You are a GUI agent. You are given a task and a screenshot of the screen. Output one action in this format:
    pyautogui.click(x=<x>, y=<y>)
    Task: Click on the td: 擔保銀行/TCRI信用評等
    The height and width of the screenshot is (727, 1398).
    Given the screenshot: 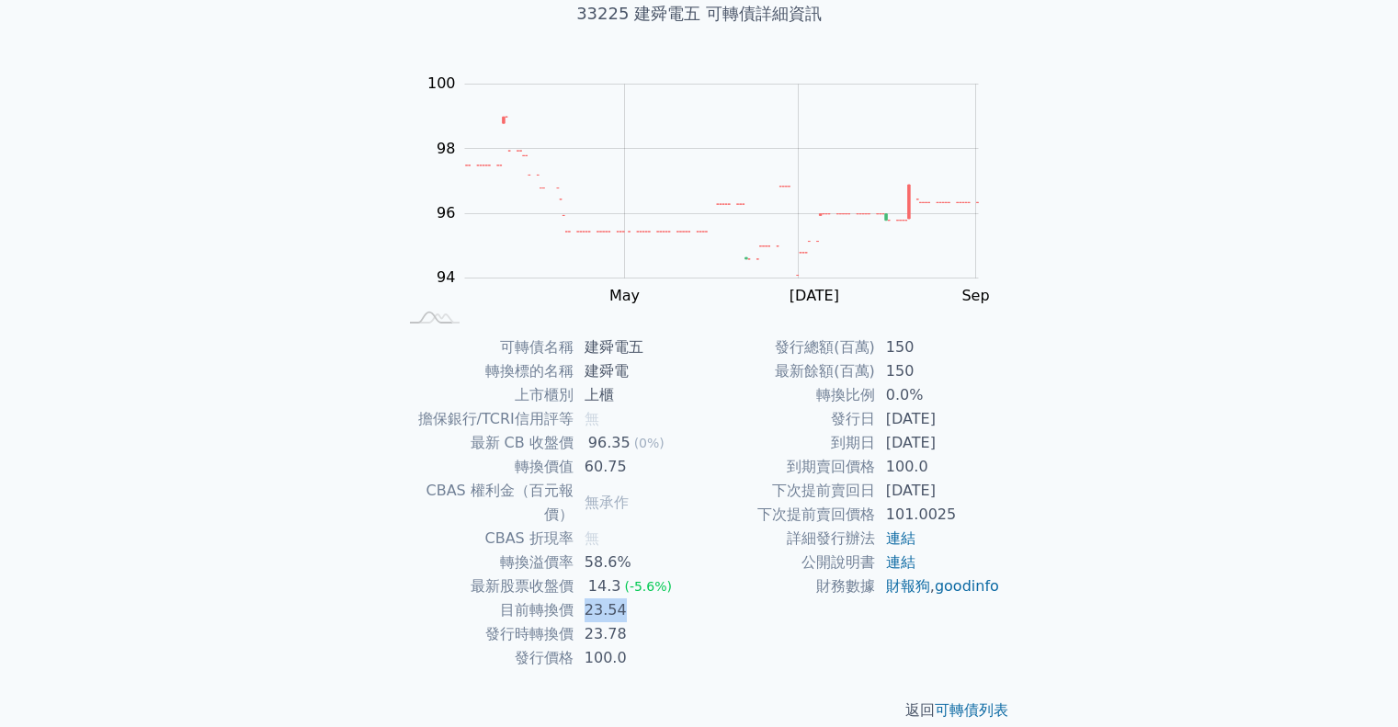 What is the action you would take?
    pyautogui.click(x=485, y=419)
    